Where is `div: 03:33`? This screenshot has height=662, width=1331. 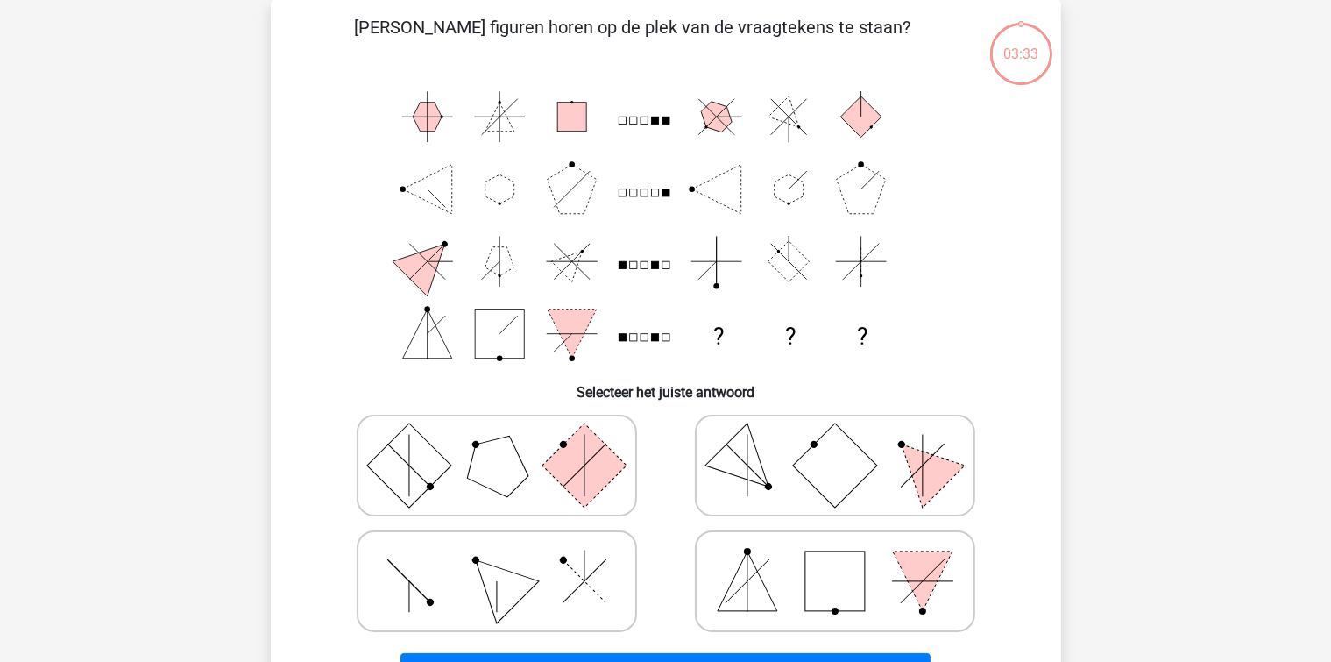 div: 03:33 is located at coordinates (1021, 43).